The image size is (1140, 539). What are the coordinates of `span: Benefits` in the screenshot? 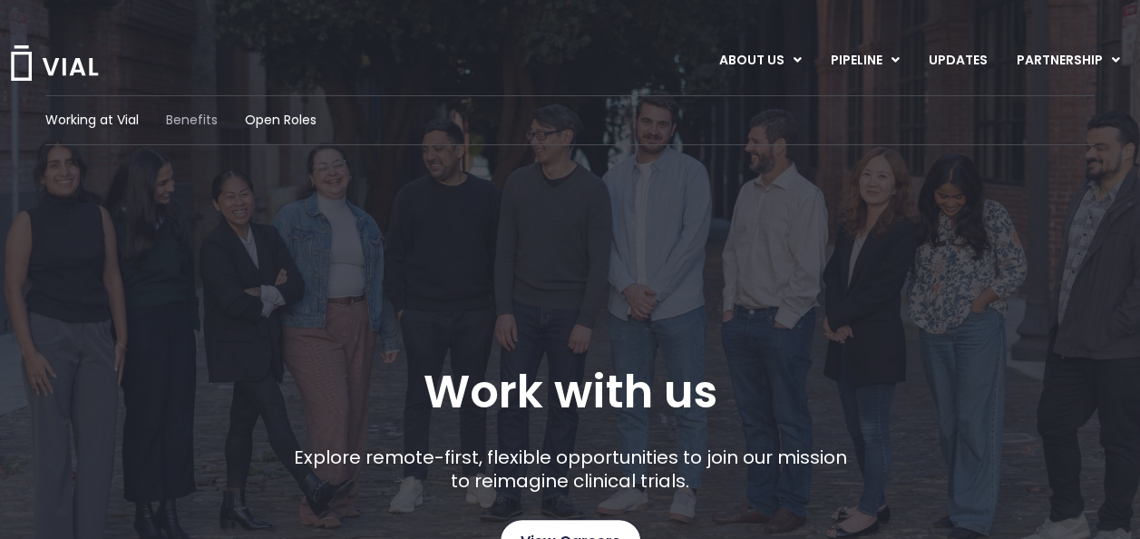 It's located at (191, 120).